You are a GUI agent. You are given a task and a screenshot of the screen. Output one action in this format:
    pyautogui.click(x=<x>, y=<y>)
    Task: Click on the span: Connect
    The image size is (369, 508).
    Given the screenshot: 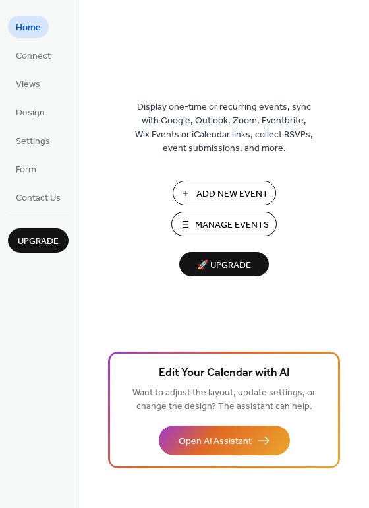 What is the action you would take?
    pyautogui.click(x=33, y=56)
    